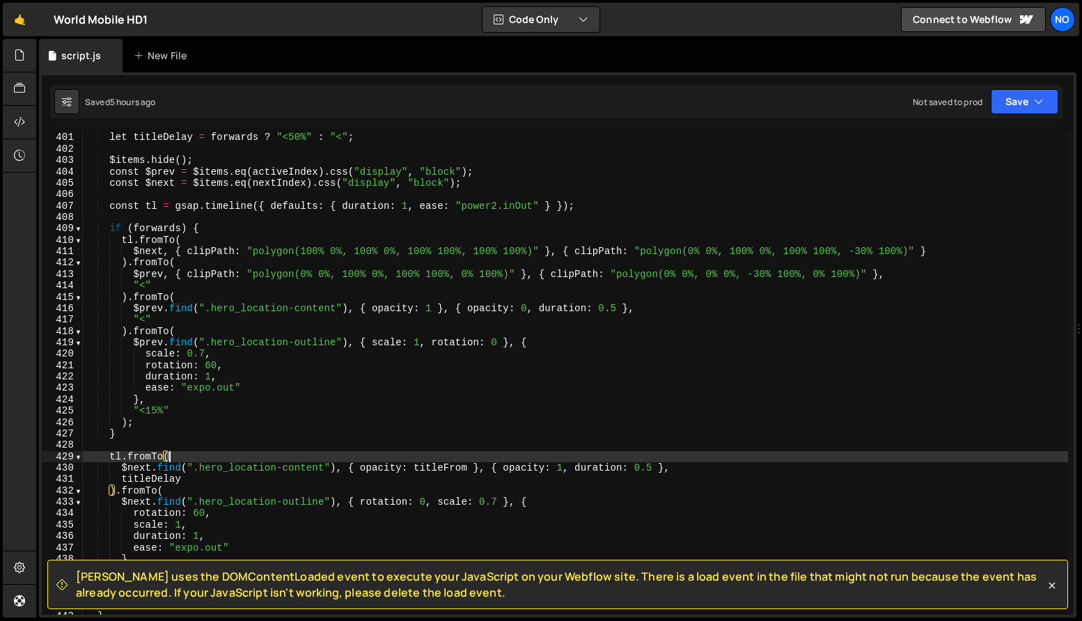  I want to click on div: 424, so click(62, 399).